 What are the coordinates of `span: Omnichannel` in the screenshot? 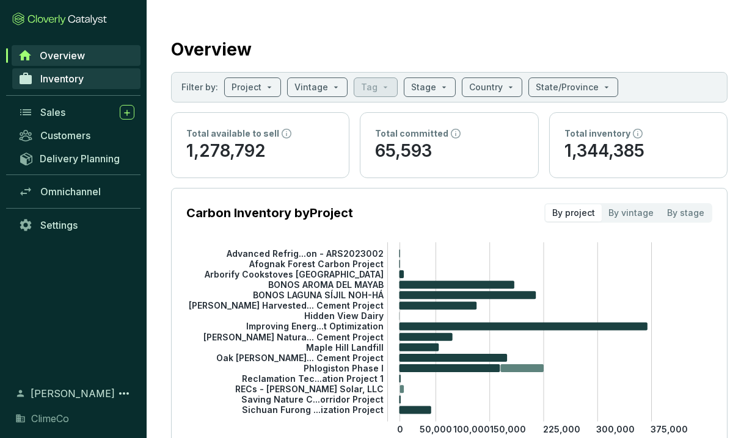 It's located at (70, 192).